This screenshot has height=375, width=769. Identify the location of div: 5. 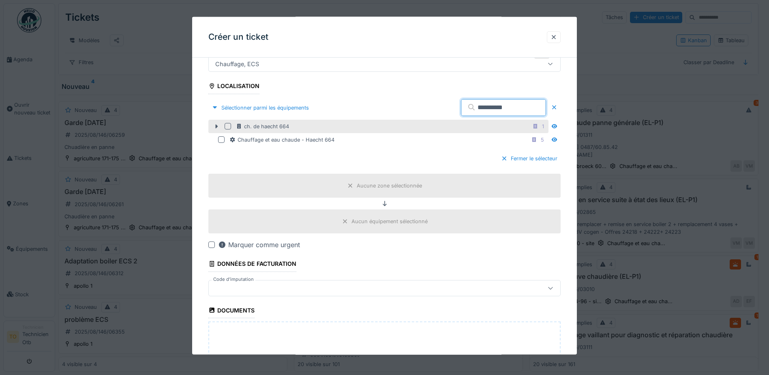
(543, 139).